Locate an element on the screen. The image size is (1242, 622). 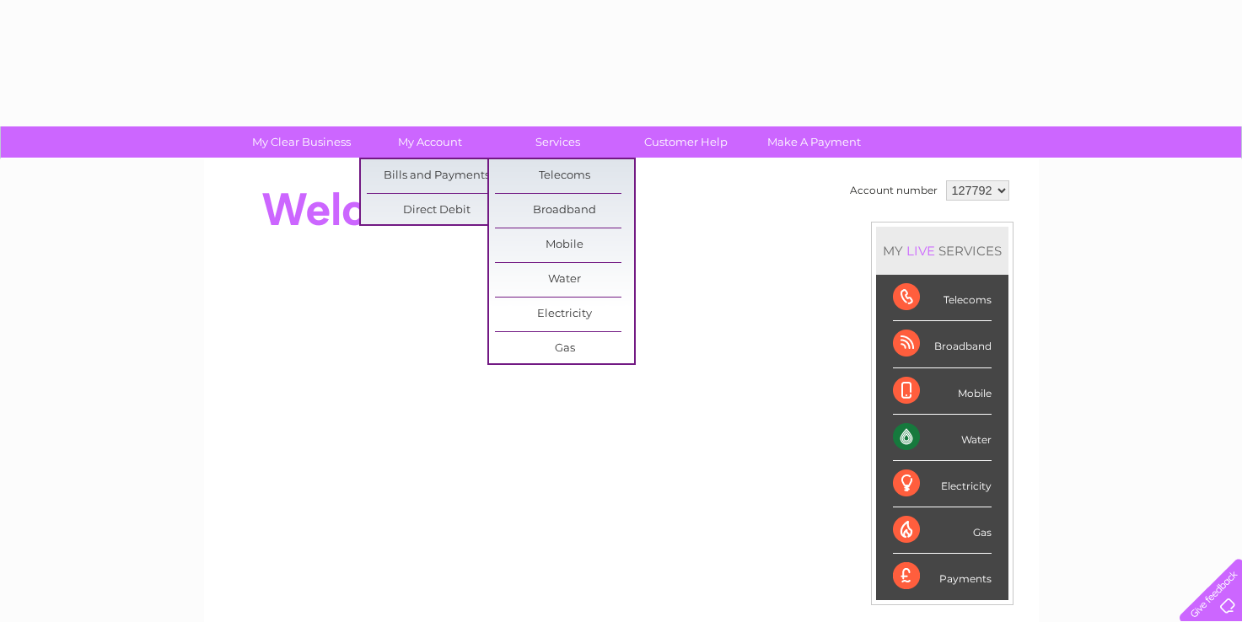
a: Water is located at coordinates (564, 280).